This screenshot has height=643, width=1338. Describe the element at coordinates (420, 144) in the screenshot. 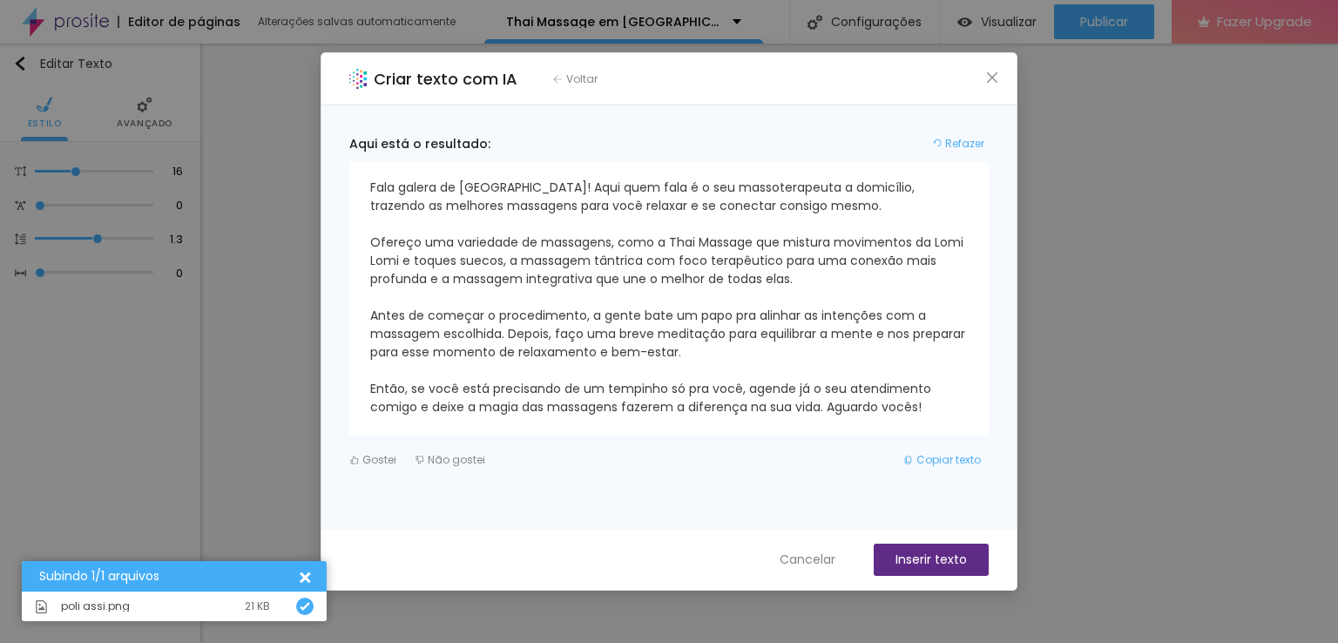

I see `div: Aqui está o resultado:` at that location.